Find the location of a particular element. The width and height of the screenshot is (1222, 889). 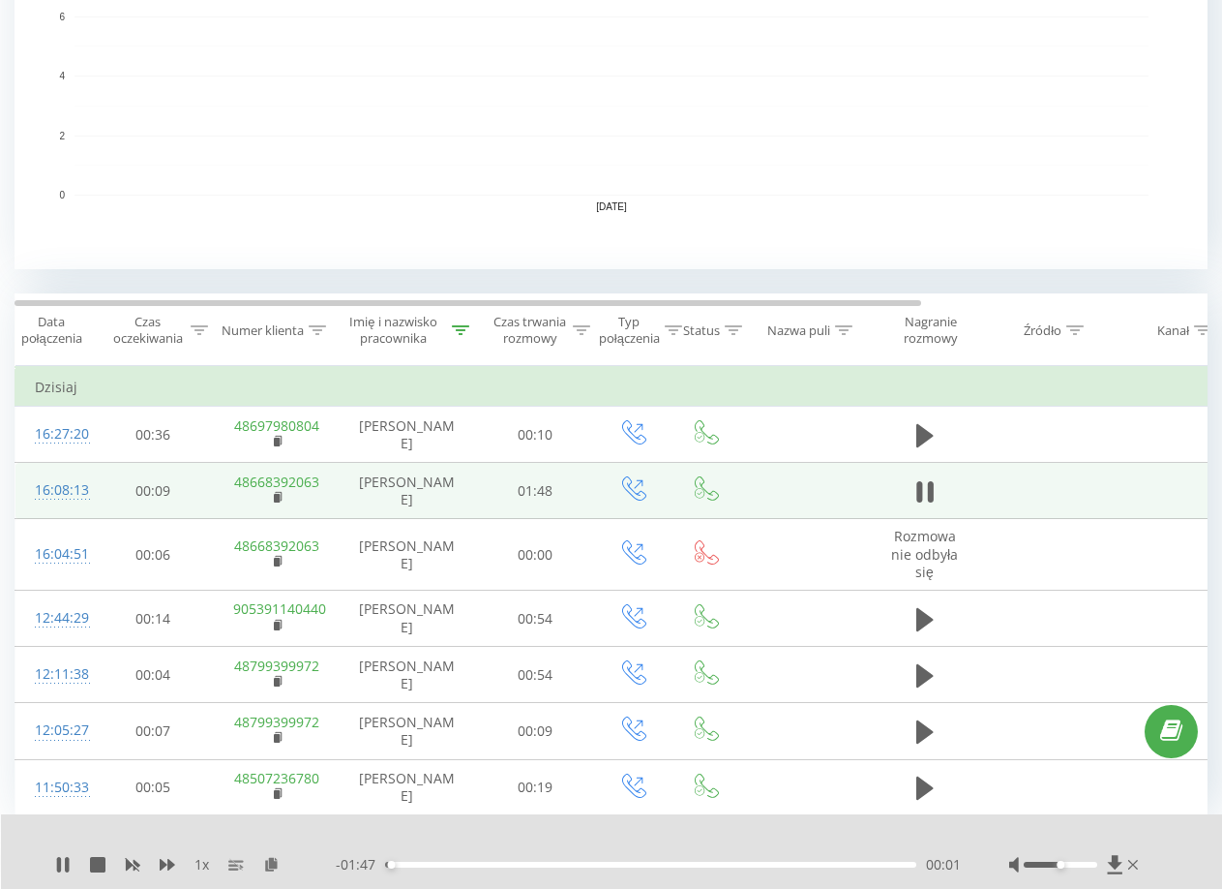

text: 4 is located at coordinates (62, 75).